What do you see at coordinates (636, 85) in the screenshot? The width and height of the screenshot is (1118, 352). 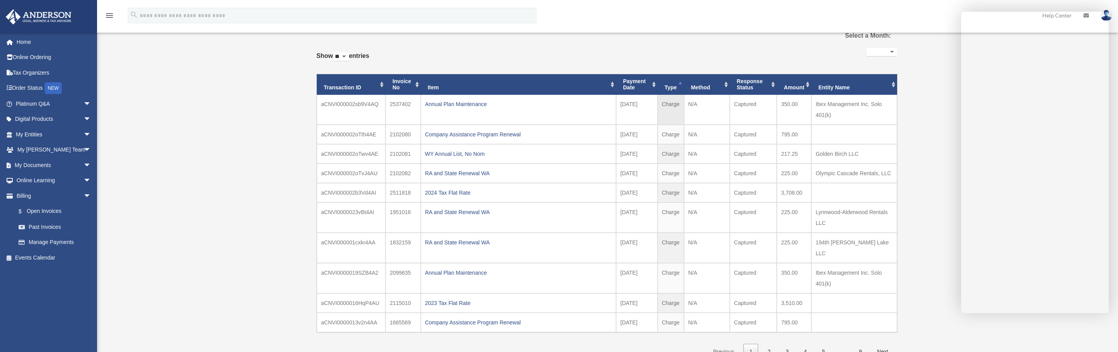 I see `th: Payment Date: activate to sort column ascending` at bounding box center [636, 85].